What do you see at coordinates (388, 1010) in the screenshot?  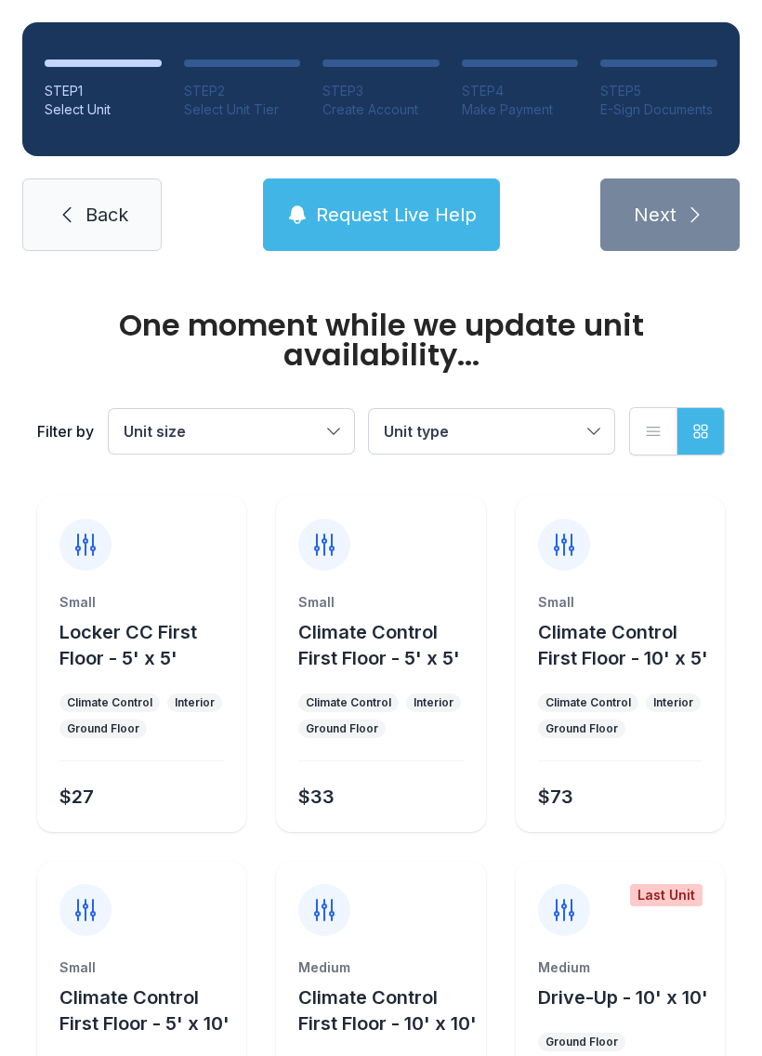 I see `button: Climate Control First Floor - 10' x 10'` at bounding box center [388, 1010].